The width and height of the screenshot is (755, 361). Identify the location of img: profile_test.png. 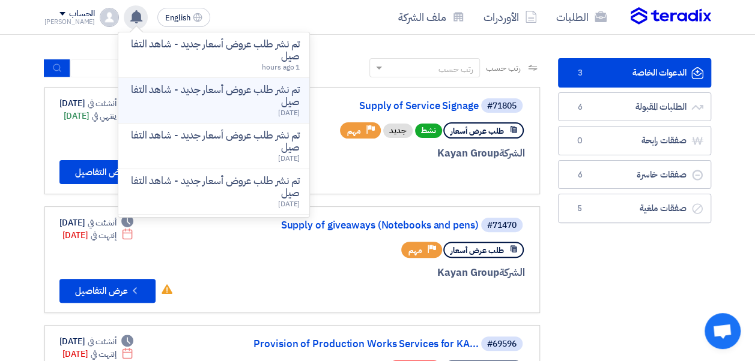
(109, 17).